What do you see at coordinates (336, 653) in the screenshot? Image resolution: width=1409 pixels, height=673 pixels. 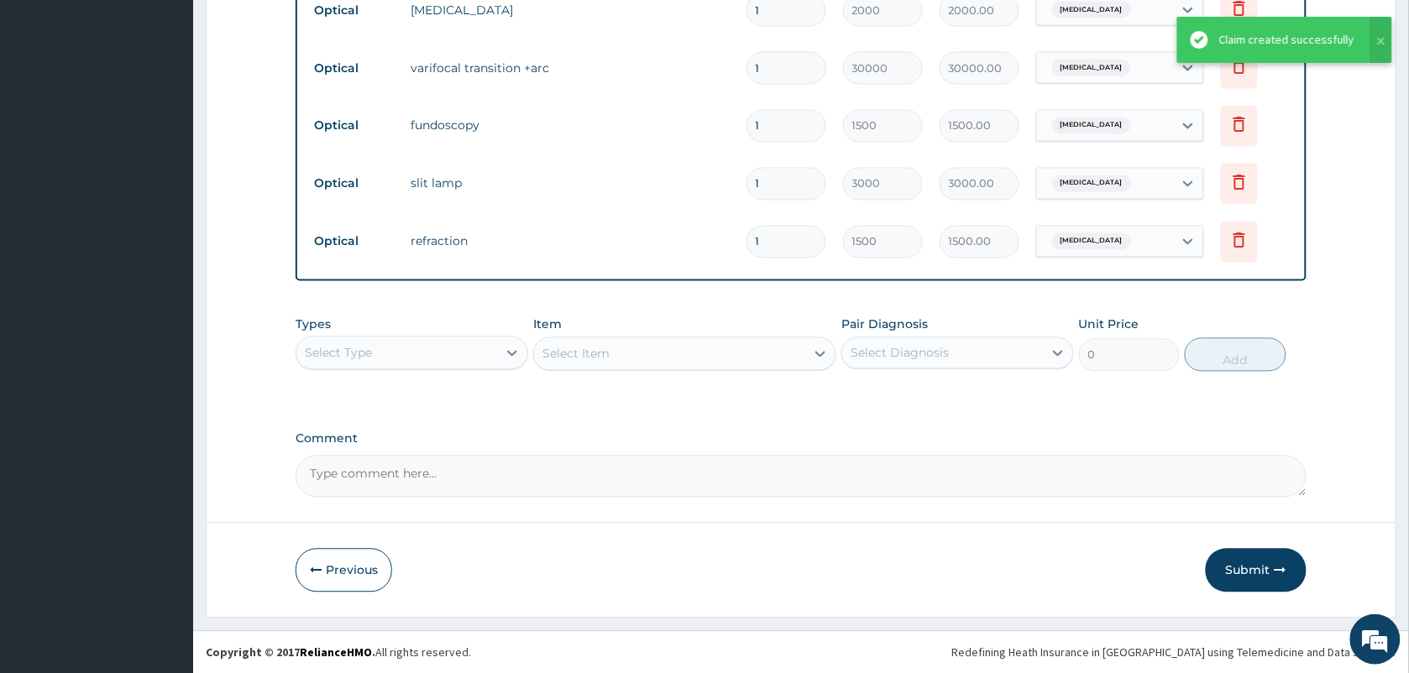 I see `a: RelianceHMO` at bounding box center [336, 653].